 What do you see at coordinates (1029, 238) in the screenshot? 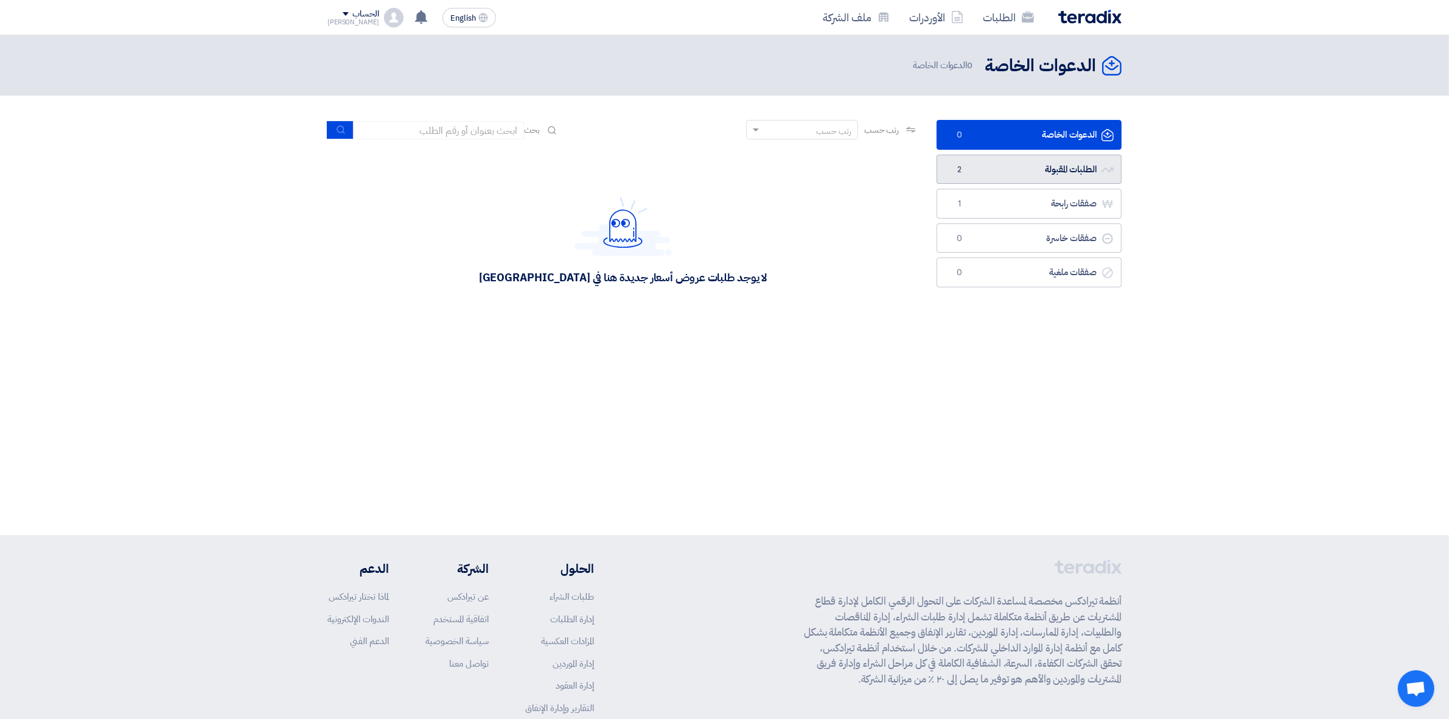
I see `a: صفقات خاسرة0` at bounding box center [1029, 238].